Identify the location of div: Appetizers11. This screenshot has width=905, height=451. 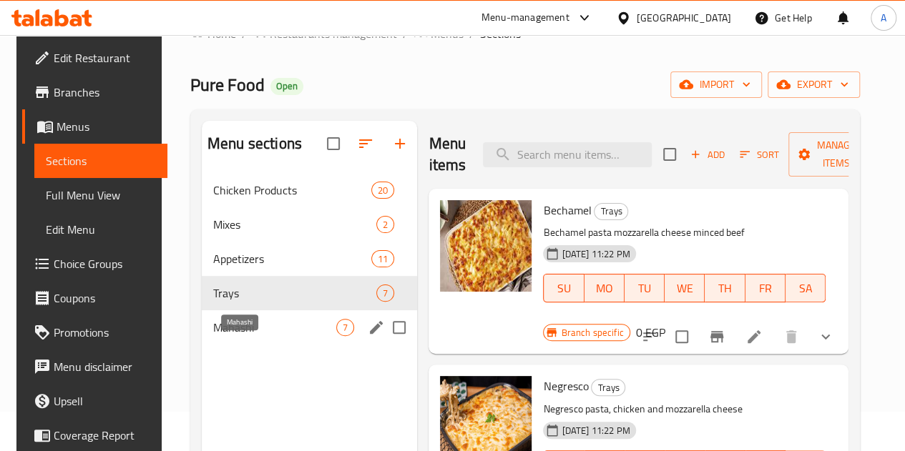
(309, 259).